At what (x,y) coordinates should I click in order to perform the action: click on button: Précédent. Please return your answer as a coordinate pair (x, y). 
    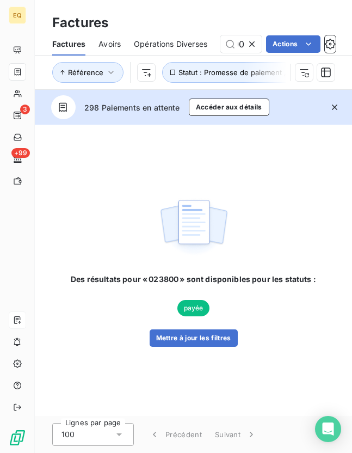
    Looking at the image, I should click on (175, 434).